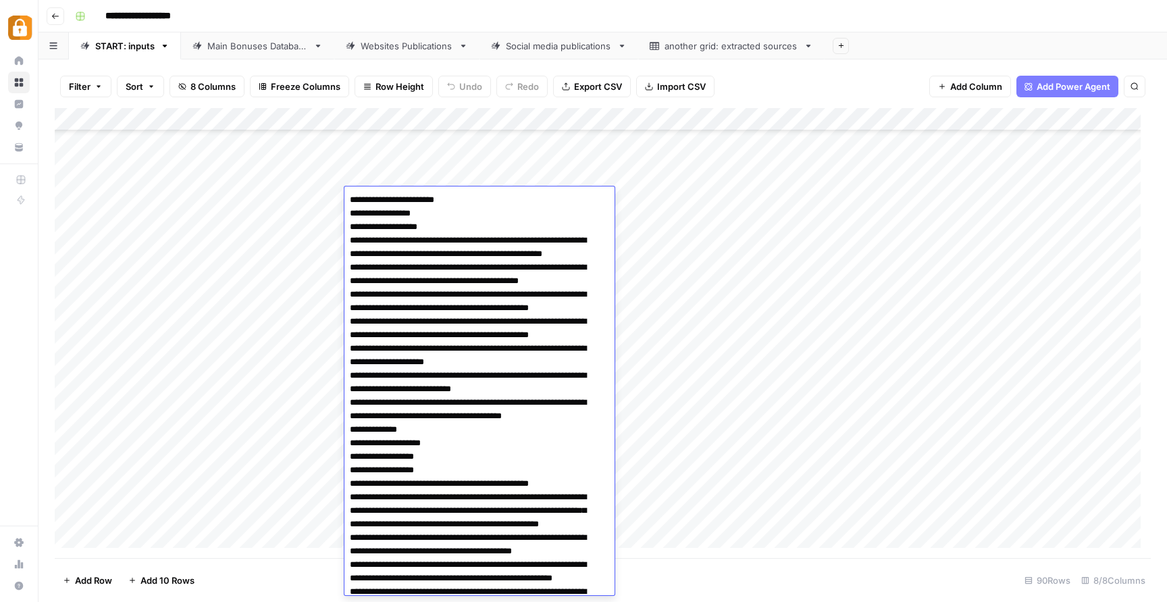 Image resolution: width=1167 pixels, height=602 pixels. What do you see at coordinates (592, 86) in the screenshot?
I see `button: Export CSV` at bounding box center [592, 86].